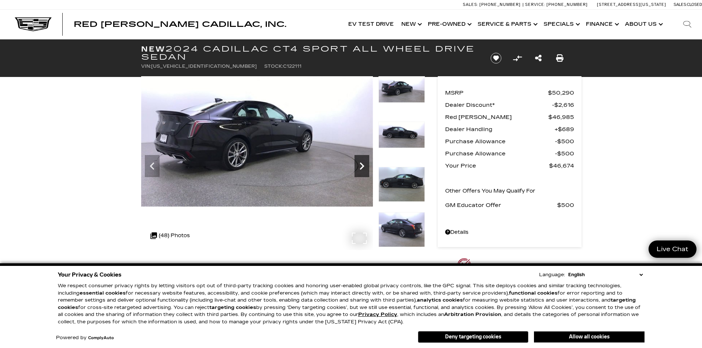  I want to click on span: Dealer Handling, so click(500, 129).